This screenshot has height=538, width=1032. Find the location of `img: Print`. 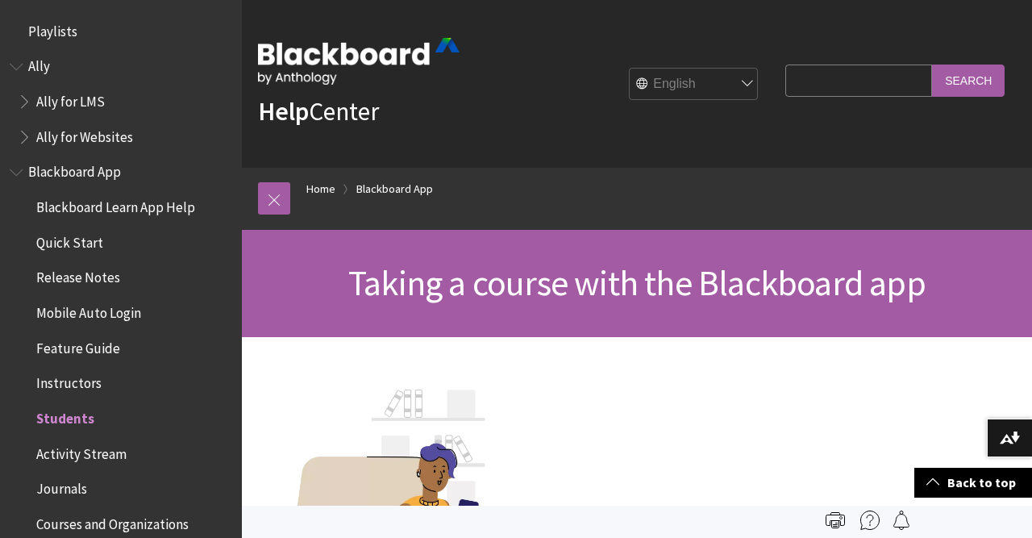

img: Print is located at coordinates (835, 520).